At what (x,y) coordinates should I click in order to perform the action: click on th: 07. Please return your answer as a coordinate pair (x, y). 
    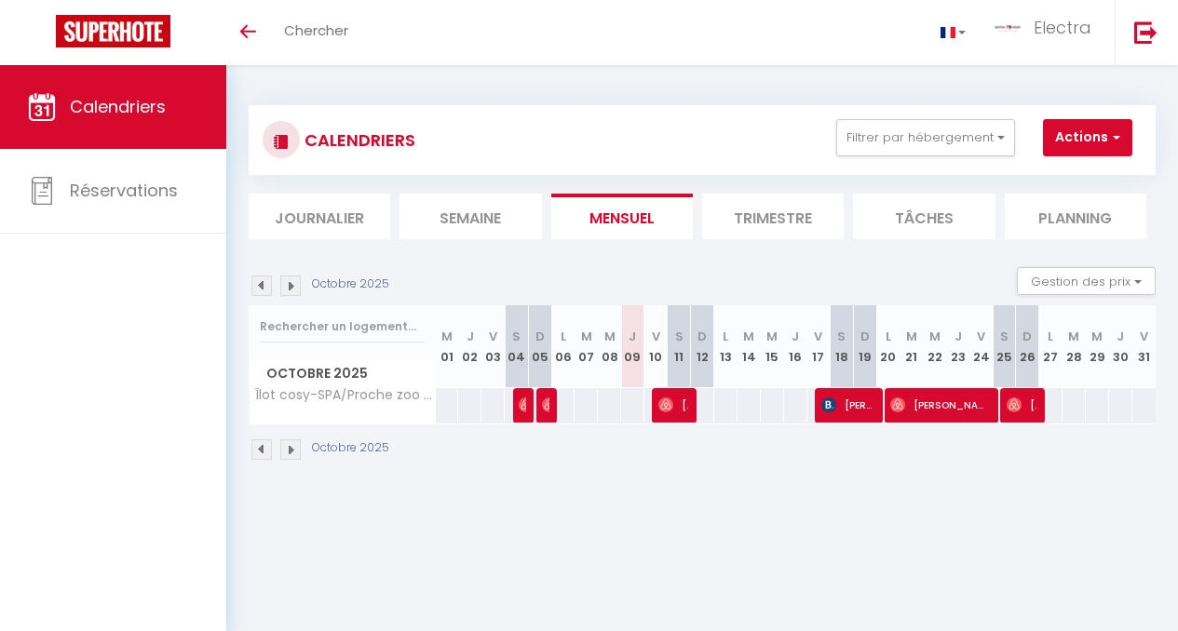
    Looking at the image, I should click on (586, 346).